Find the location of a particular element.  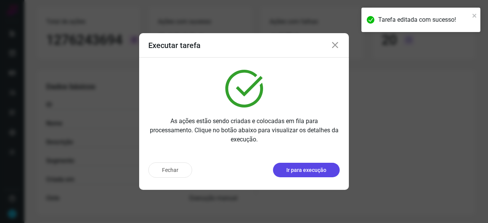

button: close is located at coordinates (475, 15).